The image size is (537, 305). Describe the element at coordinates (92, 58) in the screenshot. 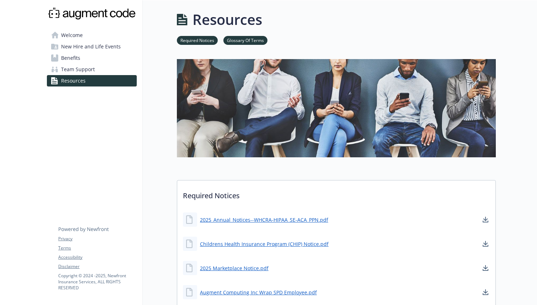

I see `a: Benefits` at that location.